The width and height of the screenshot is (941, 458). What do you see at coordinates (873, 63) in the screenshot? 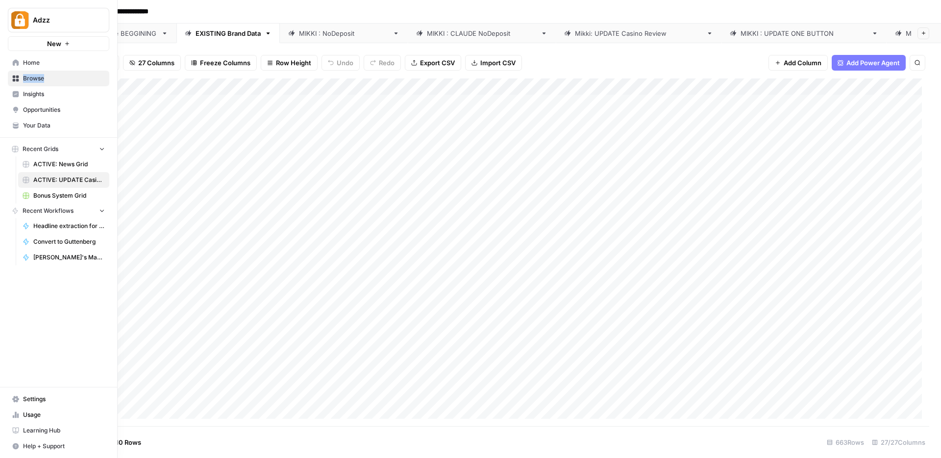
I see `span: Add Power Agent` at bounding box center [873, 63].